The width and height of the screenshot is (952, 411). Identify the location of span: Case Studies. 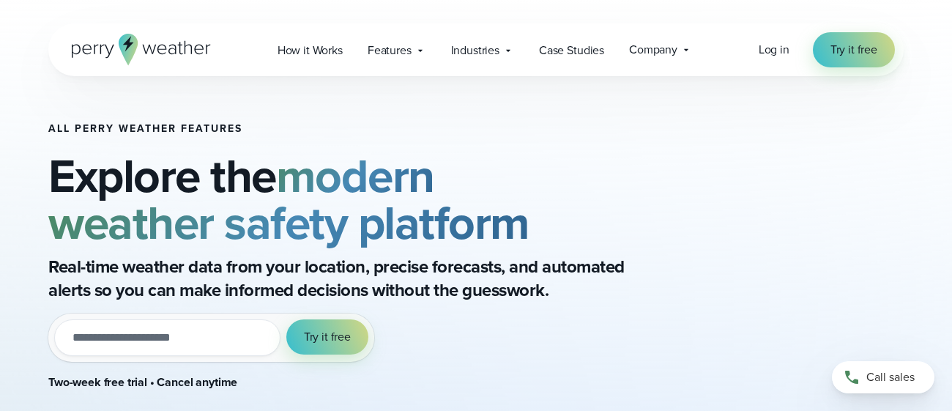
(571, 51).